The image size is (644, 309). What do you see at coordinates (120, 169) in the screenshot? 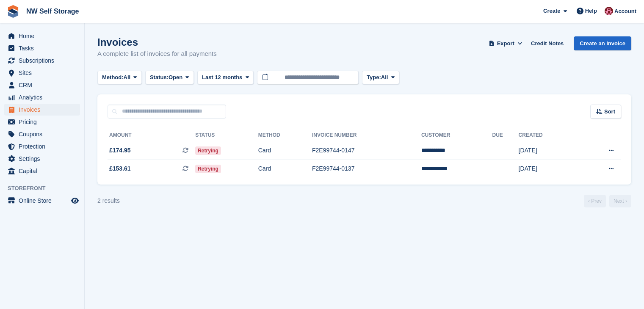
I see `span: £153.61` at bounding box center [120, 169].